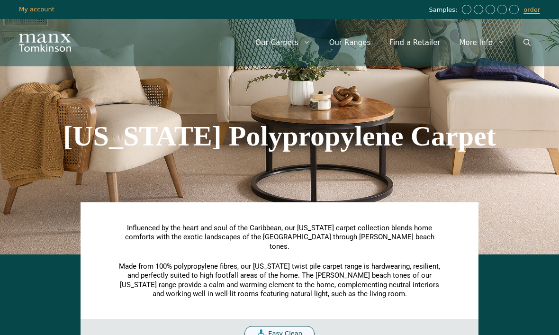  What do you see at coordinates (36, 9) in the screenshot?
I see `a: My account` at bounding box center [36, 9].